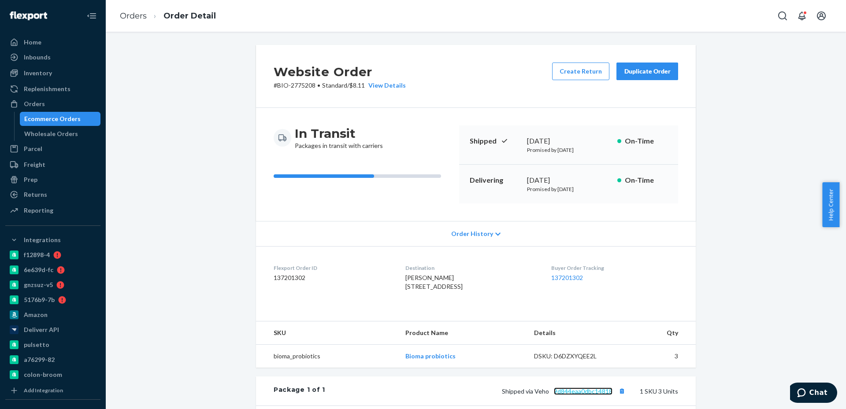 Image resolution: width=846 pixels, height=409 pixels. I want to click on div: pulsetto, so click(37, 345).